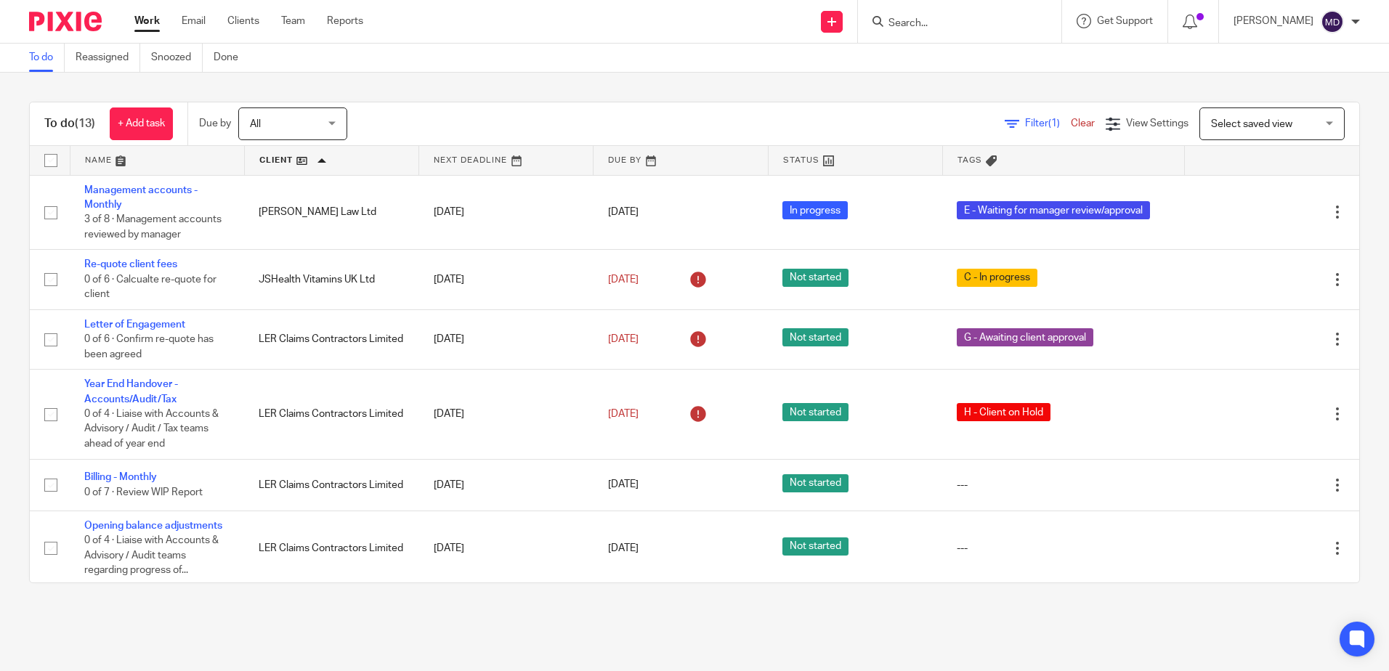 This screenshot has height=671, width=1389. What do you see at coordinates (815, 210) in the screenshot?
I see `span: In progress` at bounding box center [815, 210].